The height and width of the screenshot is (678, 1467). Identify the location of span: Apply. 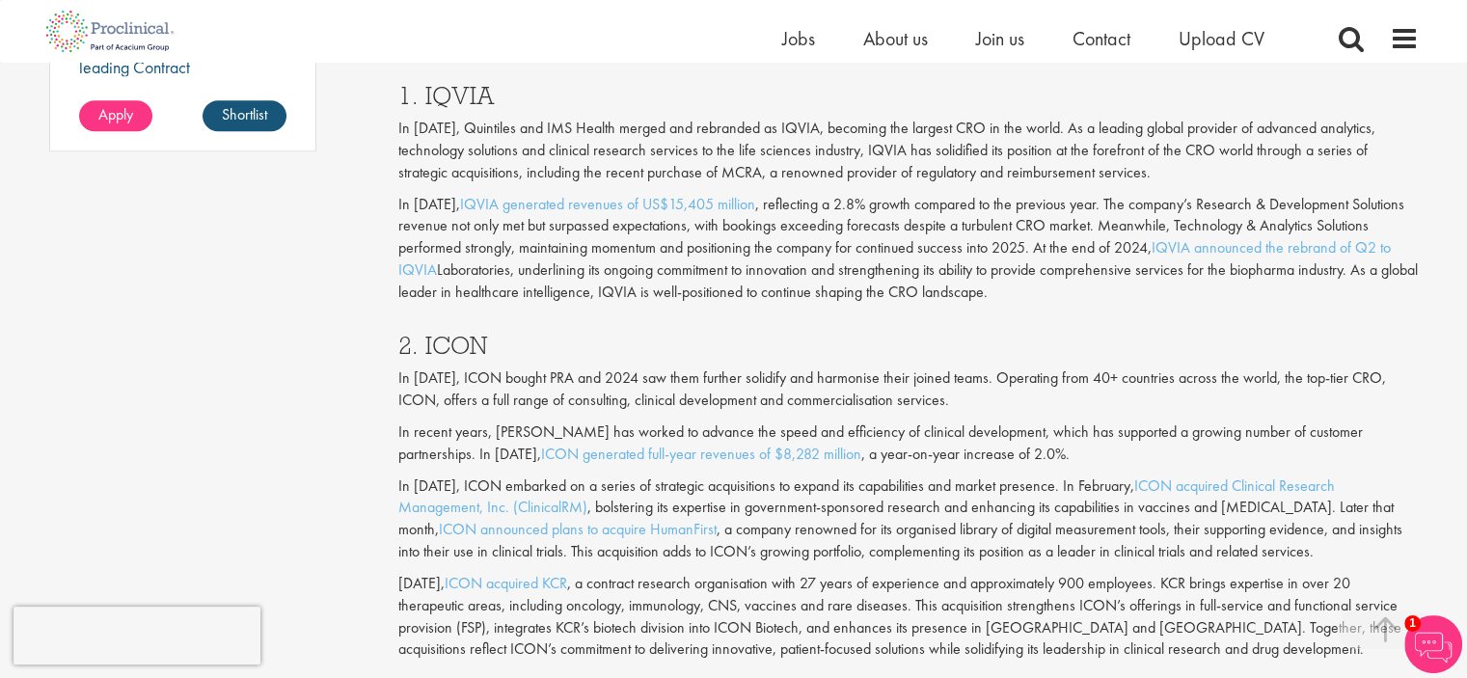
(116, 114).